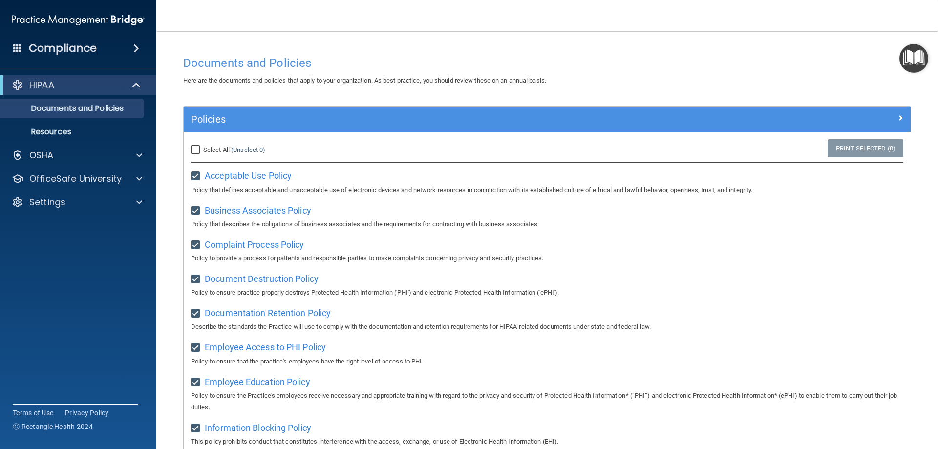 The width and height of the screenshot is (938, 449). I want to click on a: HIPAA, so click(77, 85).